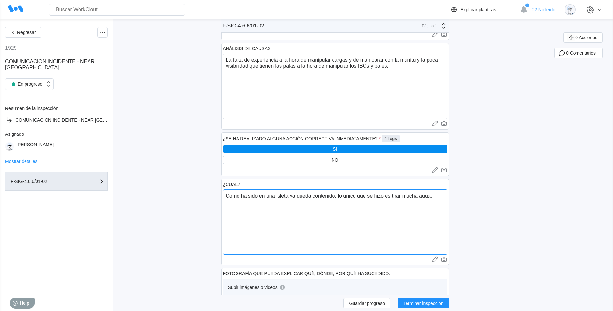 The image size is (613, 311). I want to click on button: Regresar, so click(23, 32).